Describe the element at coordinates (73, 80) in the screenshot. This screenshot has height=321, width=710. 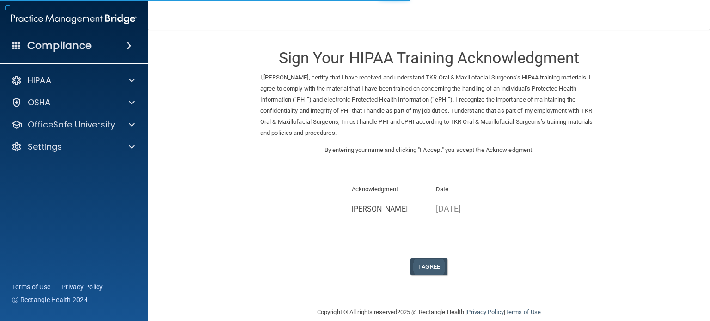
I see `a: HIPAA` at that location.